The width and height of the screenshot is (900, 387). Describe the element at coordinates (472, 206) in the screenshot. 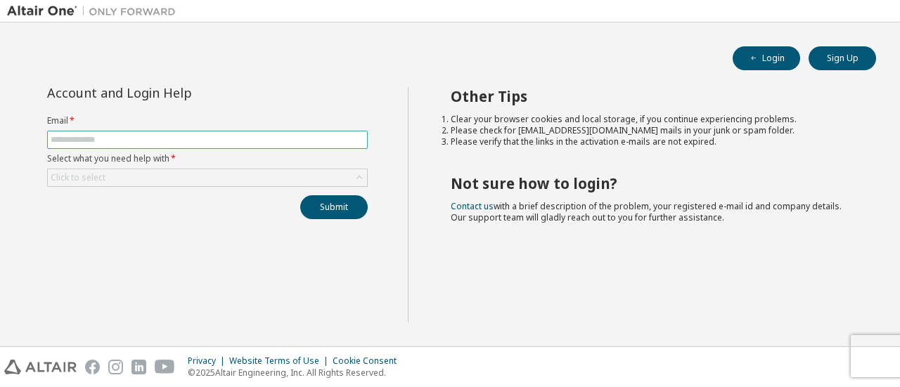

I see `a: Contact us` at that location.